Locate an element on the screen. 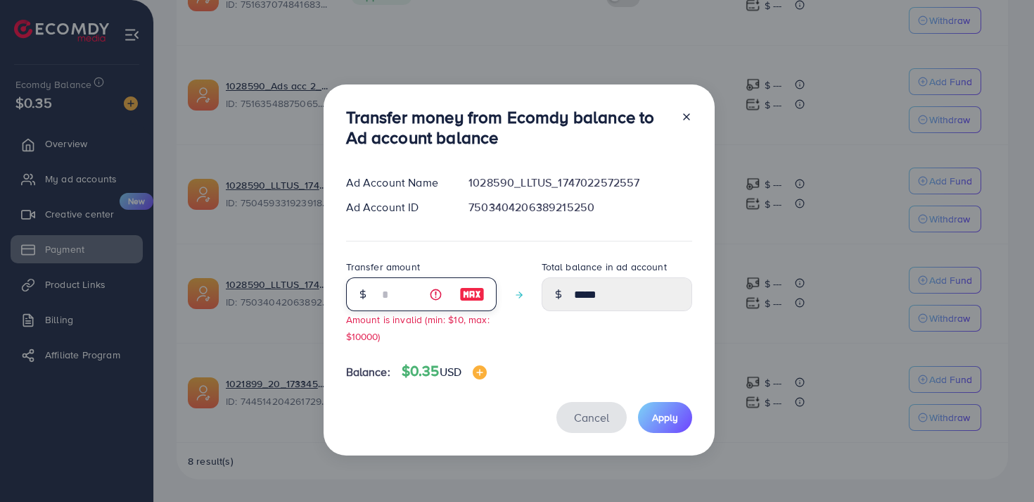 This screenshot has height=502, width=1034. button: Apply is located at coordinates (665, 416).